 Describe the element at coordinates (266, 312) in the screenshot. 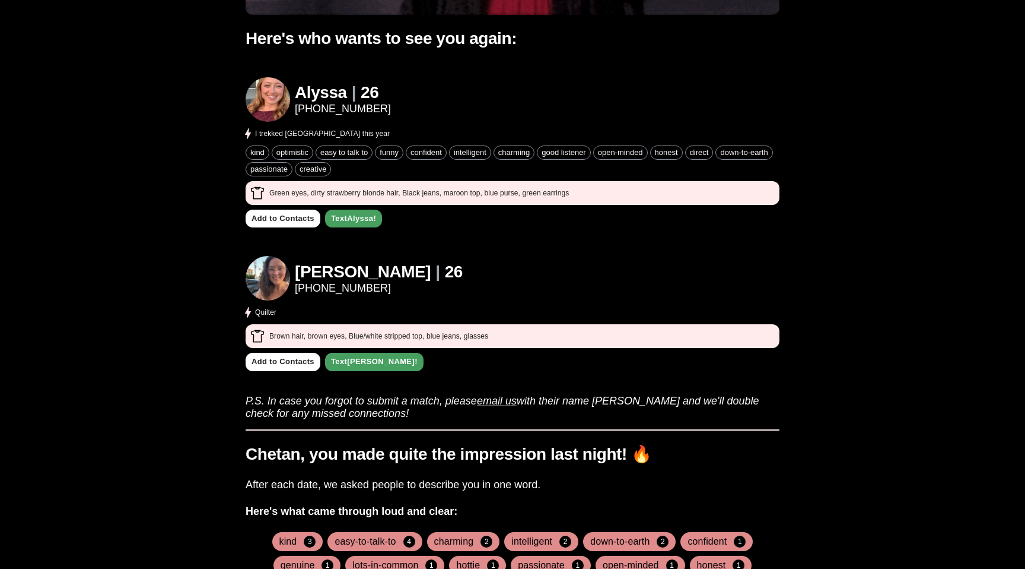

I see `p: Quilter` at that location.